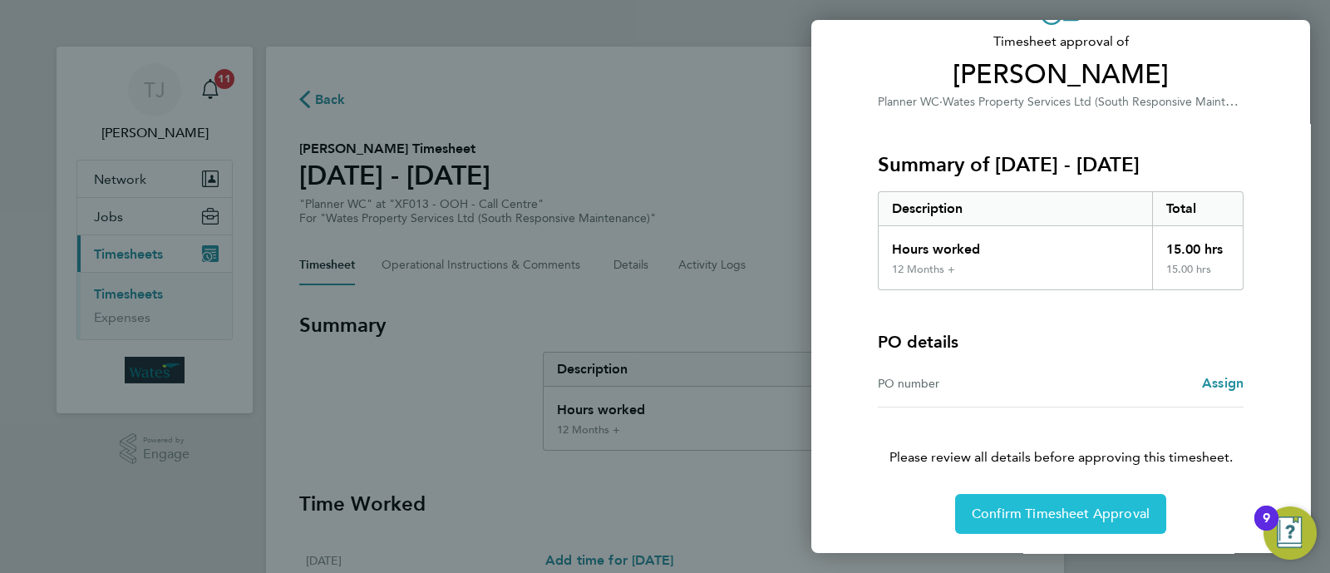 Image resolution: width=1330 pixels, height=573 pixels. What do you see at coordinates (969, 383) in the screenshot?
I see `div: PO number` at bounding box center [969, 383].